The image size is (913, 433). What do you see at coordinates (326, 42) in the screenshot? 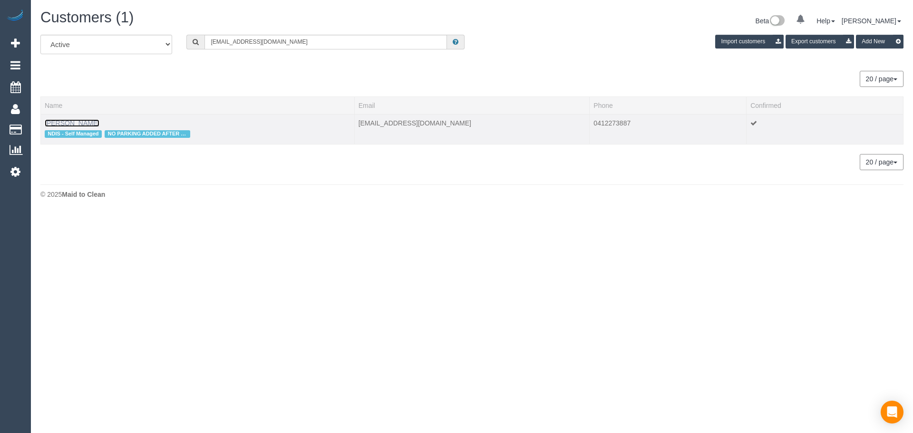
I see `input: Search customers ...` at bounding box center [326, 42].